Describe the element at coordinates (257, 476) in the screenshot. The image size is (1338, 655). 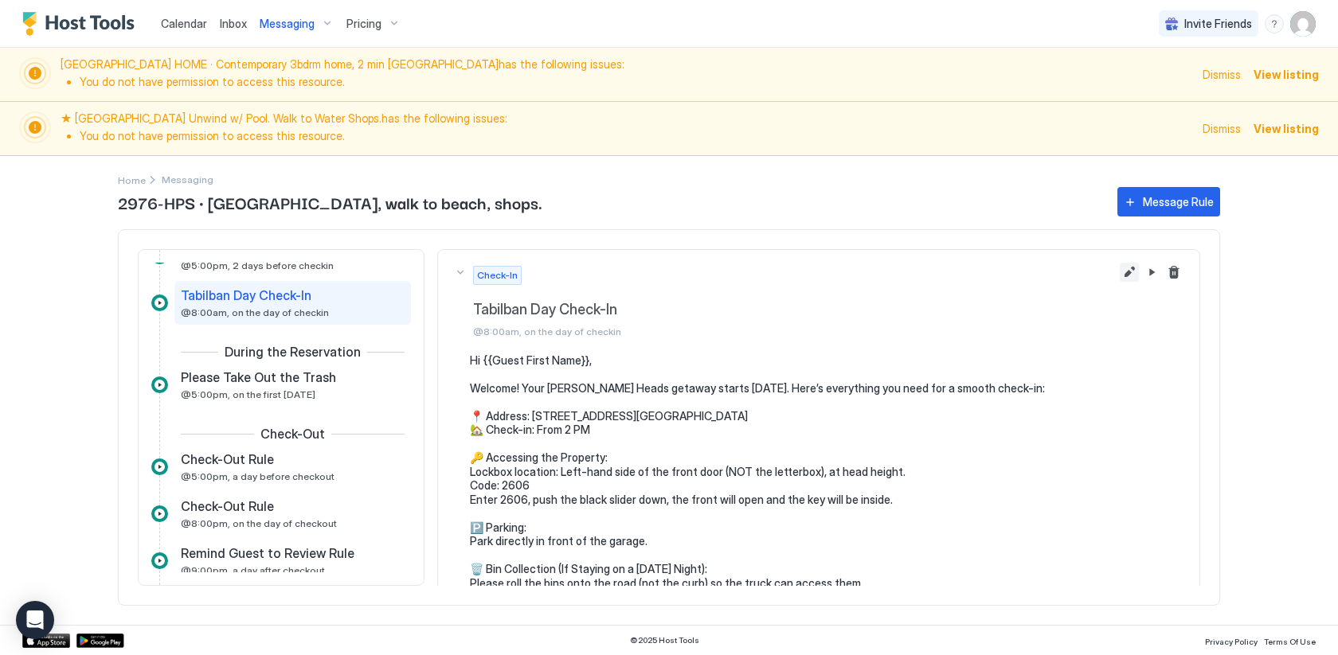
I see `span: @5:00pm, a day before checkout` at that location.